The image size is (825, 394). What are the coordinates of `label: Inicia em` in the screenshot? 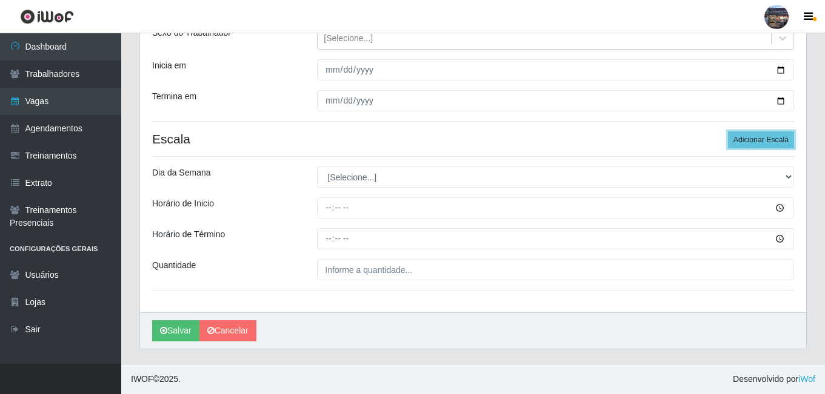 It's located at (169, 65).